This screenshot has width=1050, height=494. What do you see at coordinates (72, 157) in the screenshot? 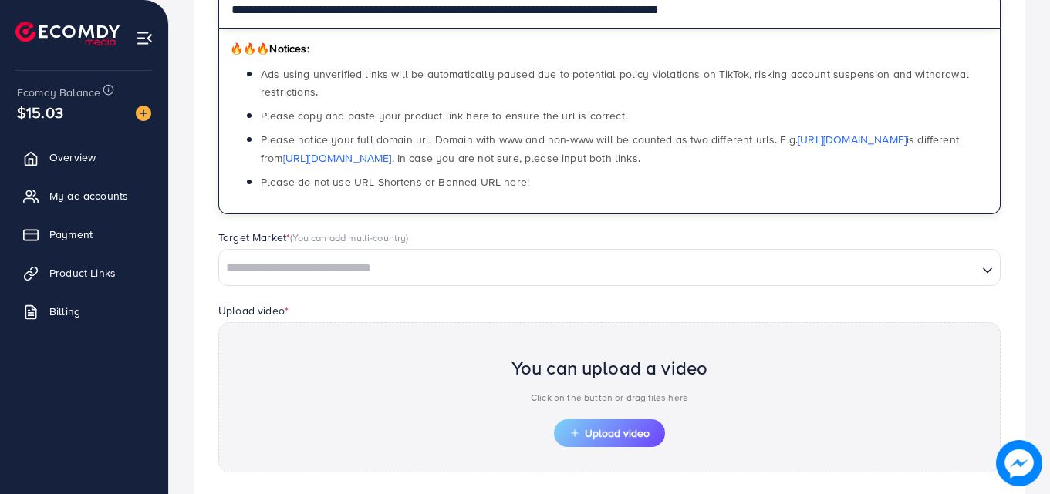
I see `span: Overview` at bounding box center [72, 157].